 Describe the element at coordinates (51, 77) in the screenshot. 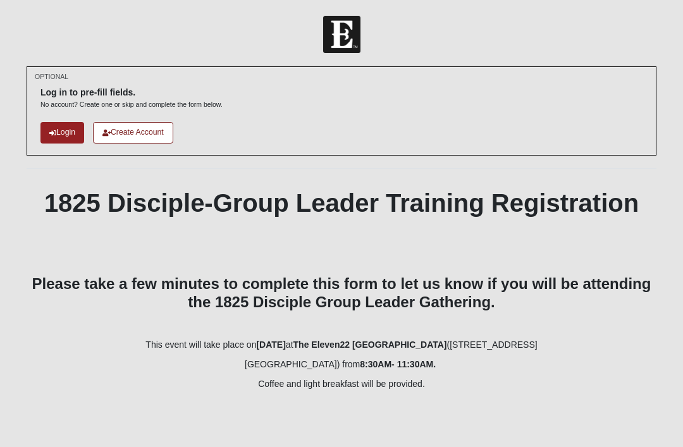

I see `small: OPTIONAL` at that location.